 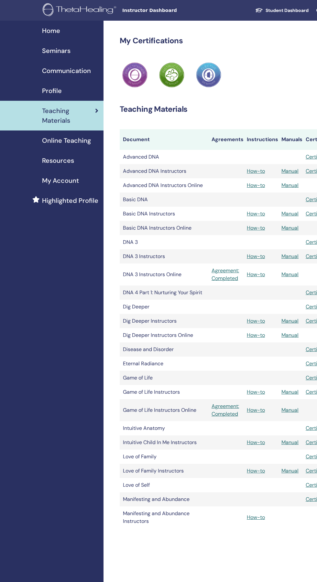 What do you see at coordinates (171, 10) in the screenshot?
I see `span: Instructor Dashboard` at bounding box center [171, 10].